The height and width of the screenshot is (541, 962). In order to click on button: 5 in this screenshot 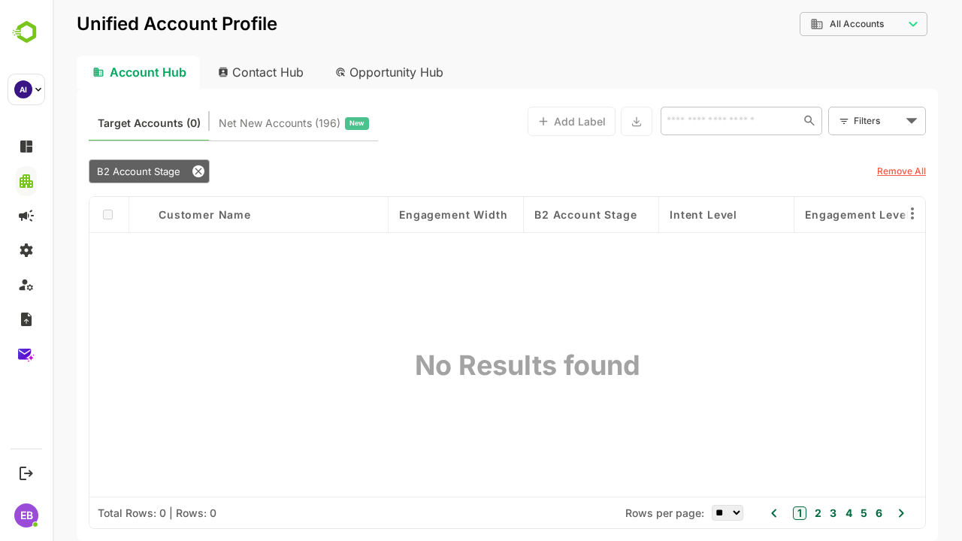, I will do `click(809, 513)`.